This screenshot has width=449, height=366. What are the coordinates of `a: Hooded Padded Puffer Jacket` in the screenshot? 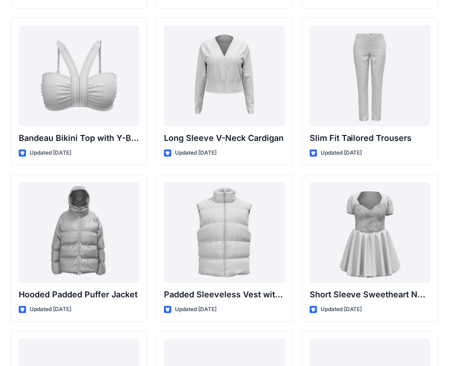 It's located at (79, 233).